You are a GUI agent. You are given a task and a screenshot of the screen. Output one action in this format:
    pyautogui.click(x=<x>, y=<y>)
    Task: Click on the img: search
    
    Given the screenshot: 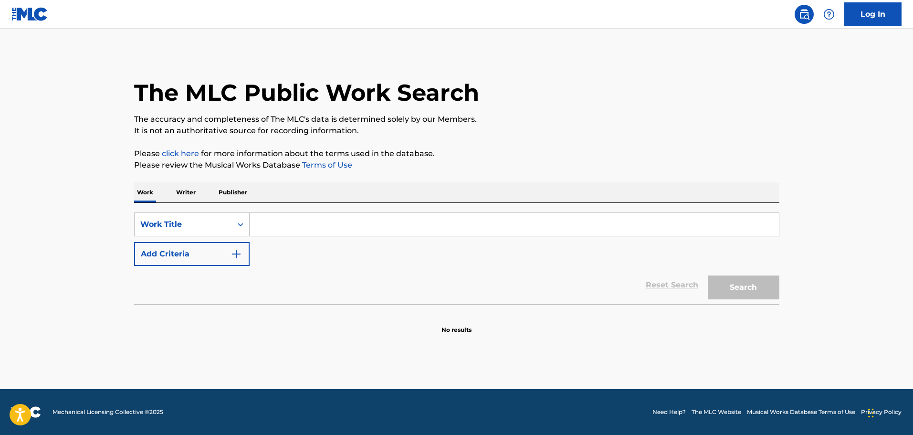 What is the action you would take?
    pyautogui.click(x=804, y=14)
    